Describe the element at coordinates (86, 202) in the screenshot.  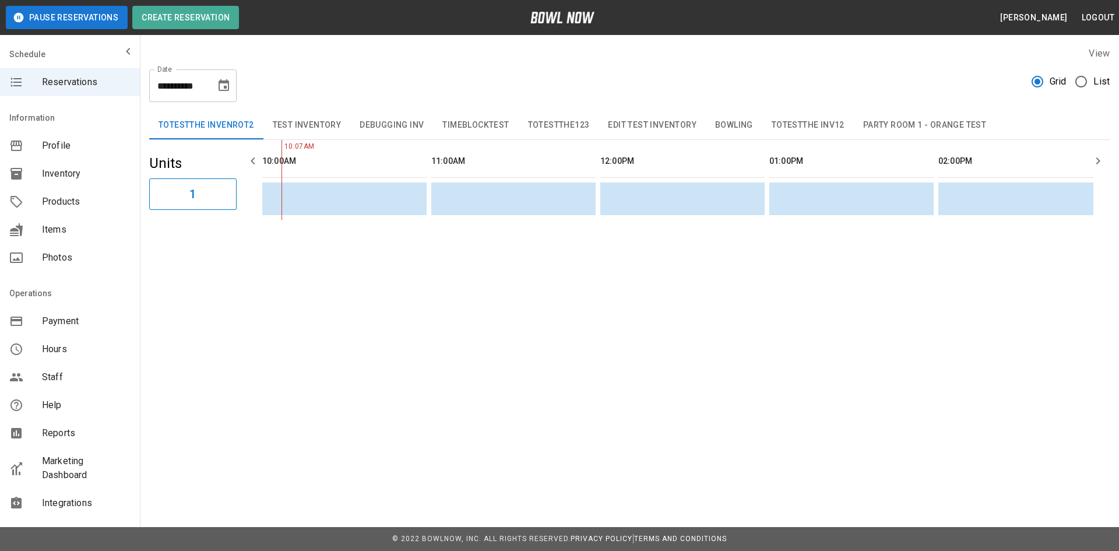
I see `span: Products` at that location.